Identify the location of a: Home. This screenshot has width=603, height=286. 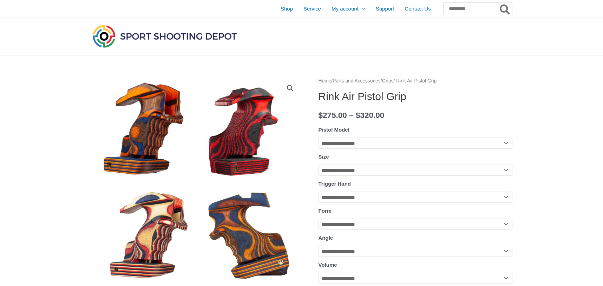
(325, 81).